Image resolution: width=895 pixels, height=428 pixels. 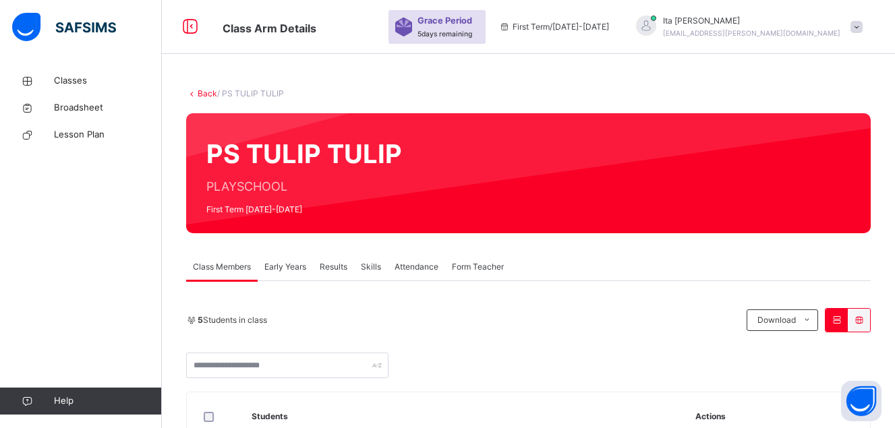 What do you see at coordinates (478, 267) in the screenshot?
I see `span: Form Teacher` at bounding box center [478, 267].